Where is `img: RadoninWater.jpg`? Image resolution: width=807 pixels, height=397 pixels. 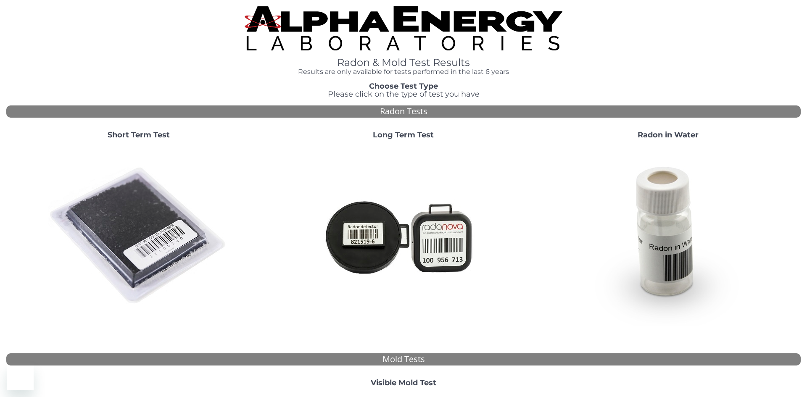 img: RadoninWater.jpg is located at coordinates (668, 236).